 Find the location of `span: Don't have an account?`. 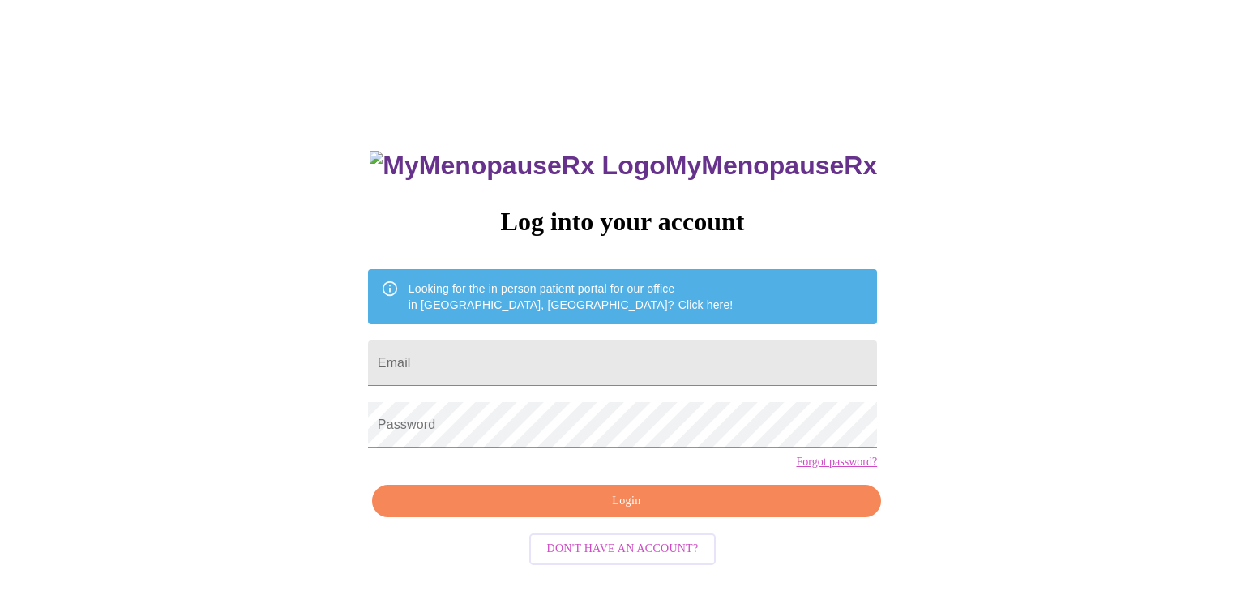

span: Don't have an account? is located at coordinates (623, 549).